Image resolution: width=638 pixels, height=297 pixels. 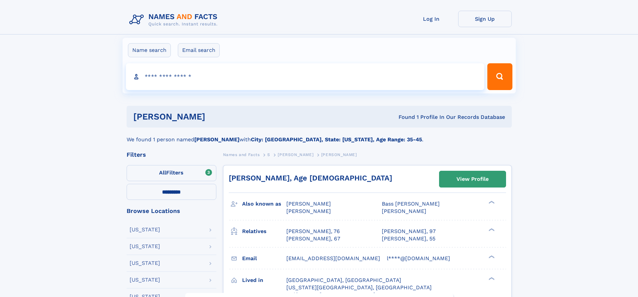 What do you see at coordinates (149, 50) in the screenshot?
I see `label: Name search` at bounding box center [149, 50].